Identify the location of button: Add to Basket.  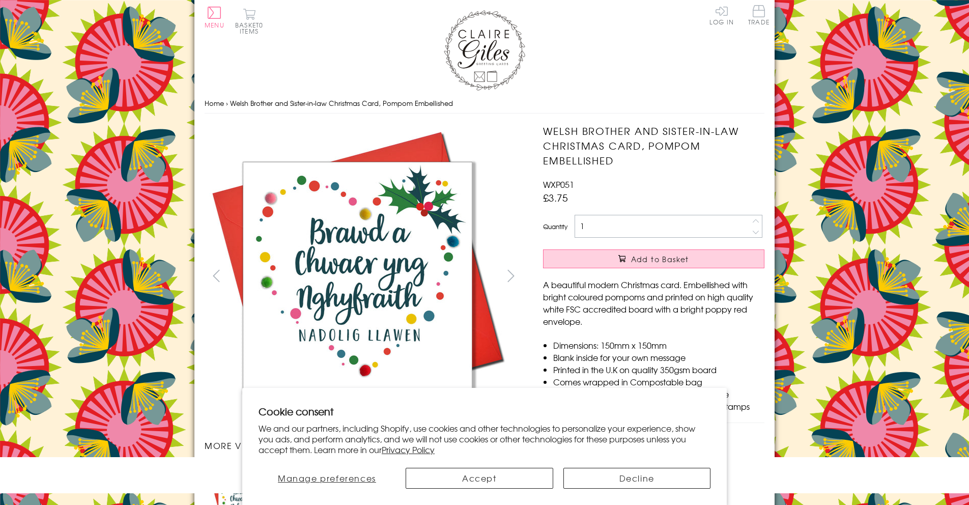
(654, 259).